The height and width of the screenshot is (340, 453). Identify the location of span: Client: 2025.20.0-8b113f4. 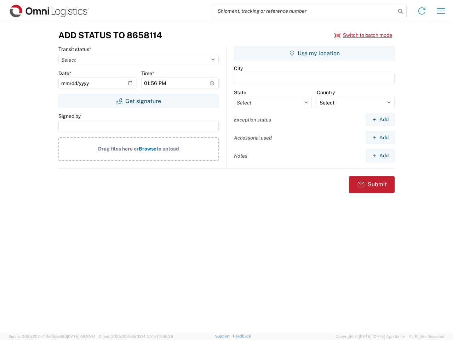
(136, 336).